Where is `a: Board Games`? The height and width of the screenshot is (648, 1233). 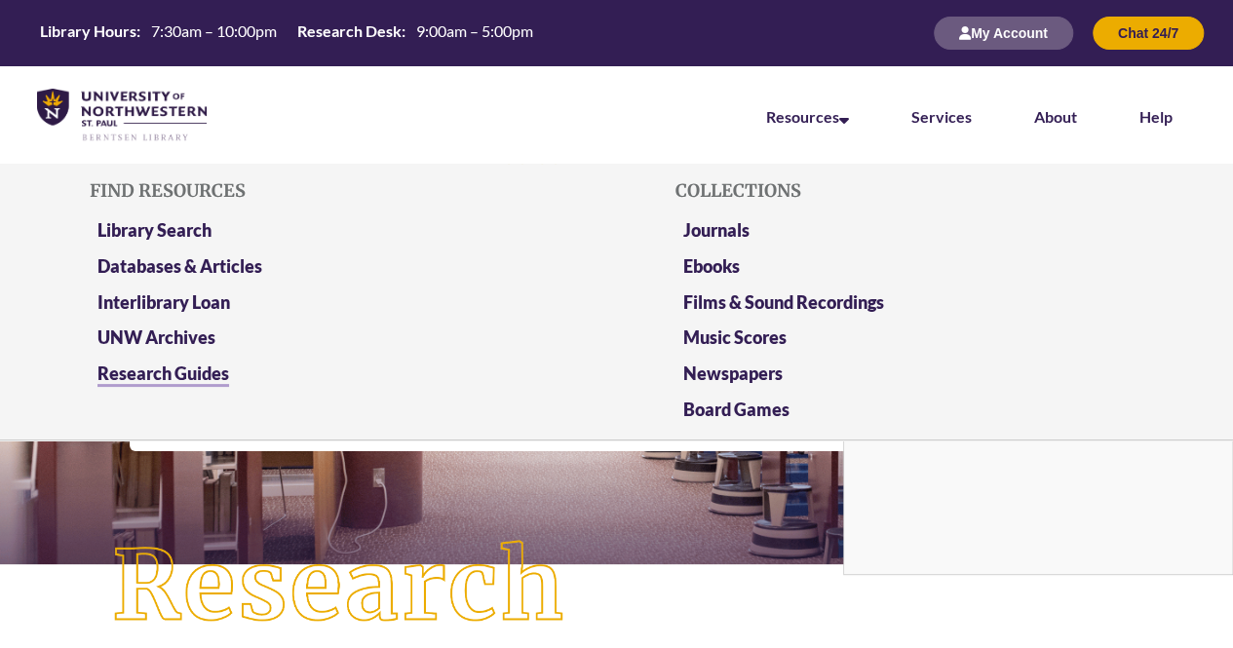
a: Board Games is located at coordinates (736, 409).